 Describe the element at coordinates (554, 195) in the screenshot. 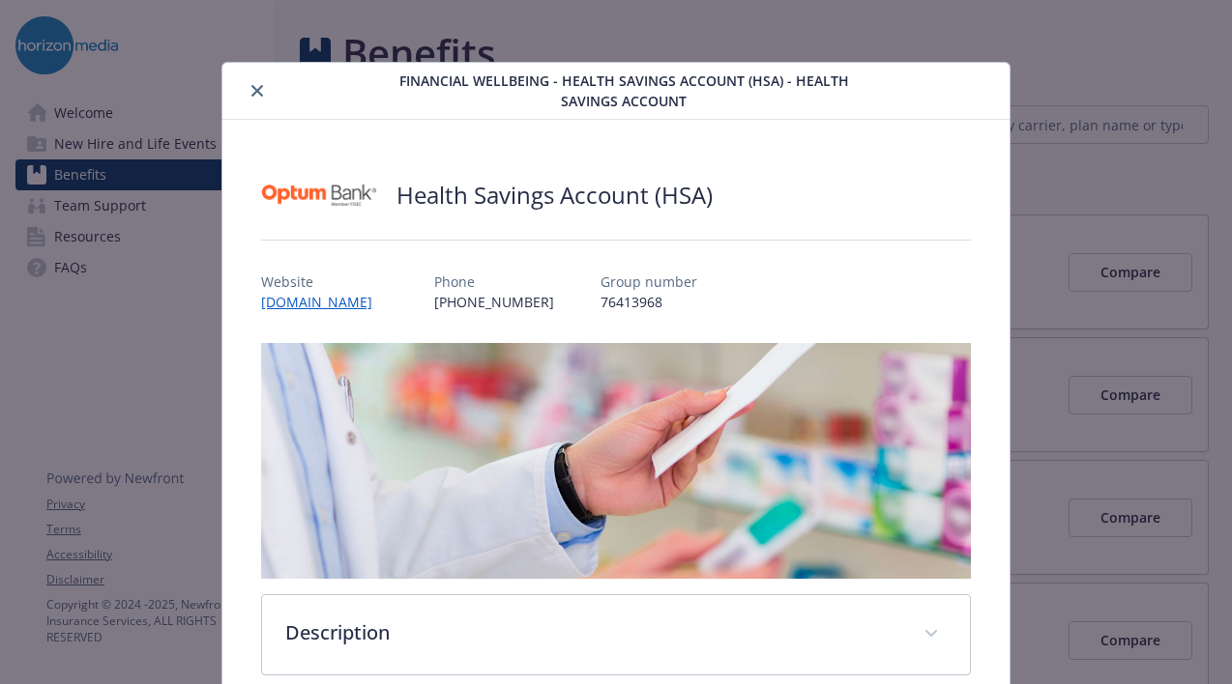

I see `h2: Health Savings Account (HSA)` at that location.